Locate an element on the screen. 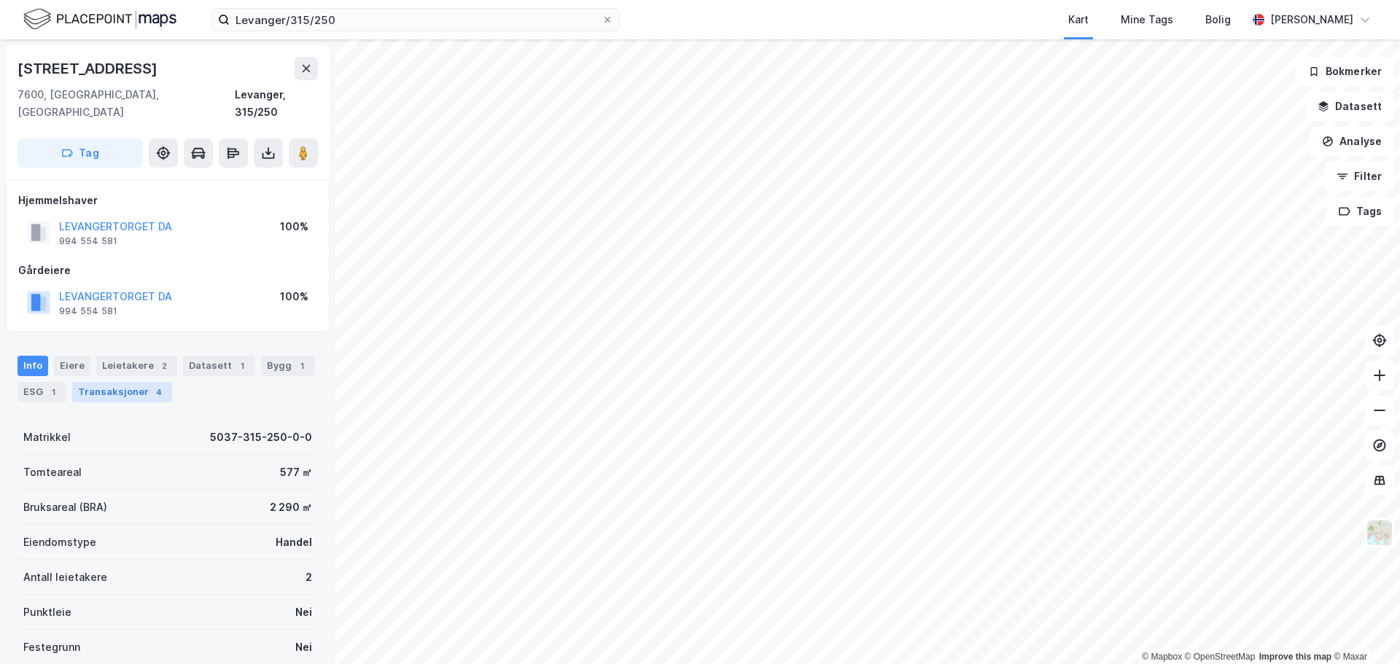 The width and height of the screenshot is (1400, 664). div: Tomteareal is located at coordinates (53, 473).